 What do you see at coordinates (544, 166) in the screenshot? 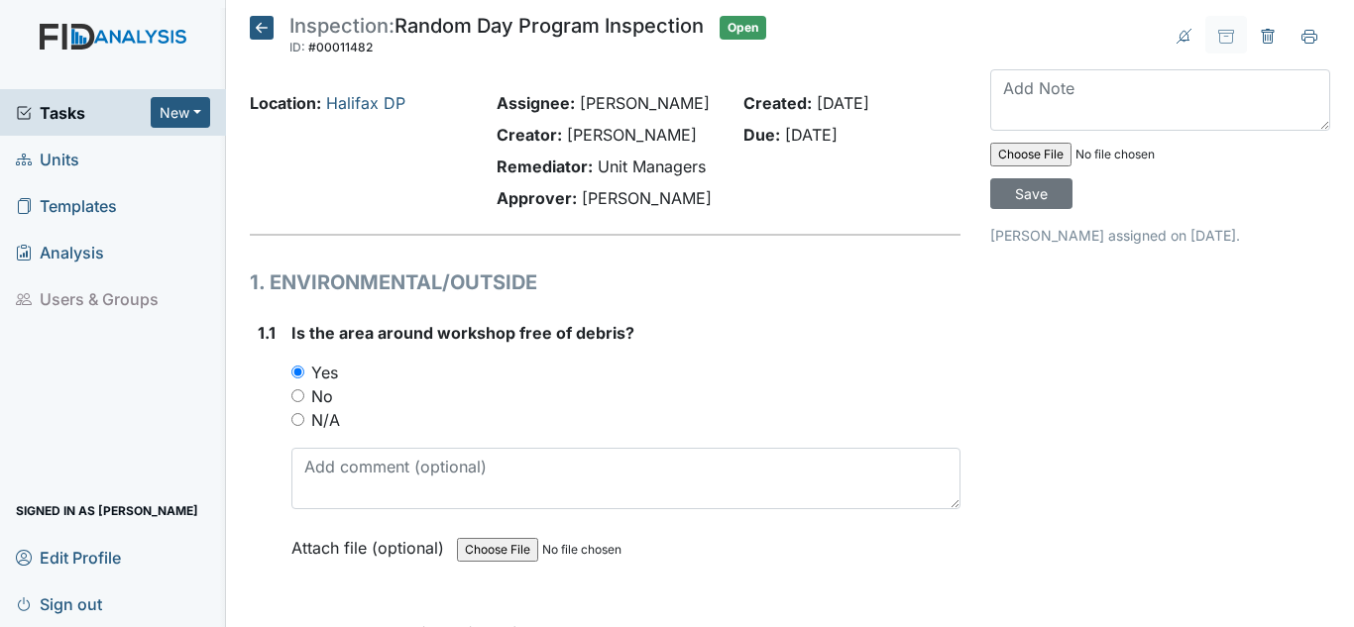
I see `strong: Remediator:` at bounding box center [544, 166].